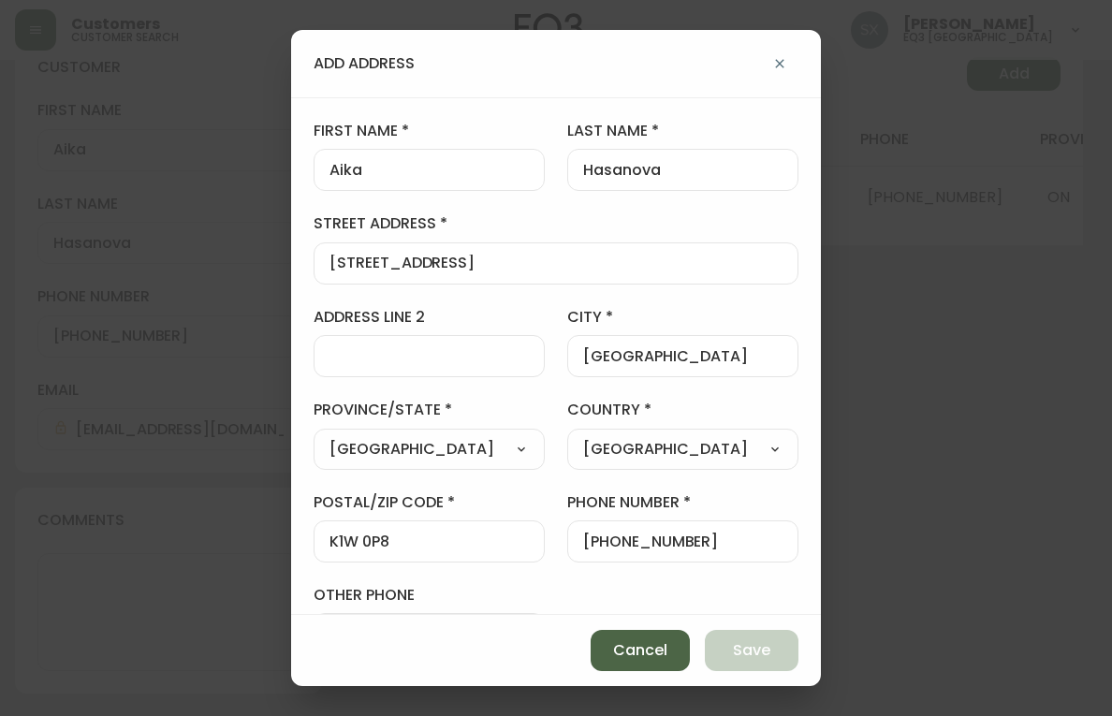 This screenshot has height=716, width=1112. Describe the element at coordinates (682, 131) in the screenshot. I see `label: last name` at that location.